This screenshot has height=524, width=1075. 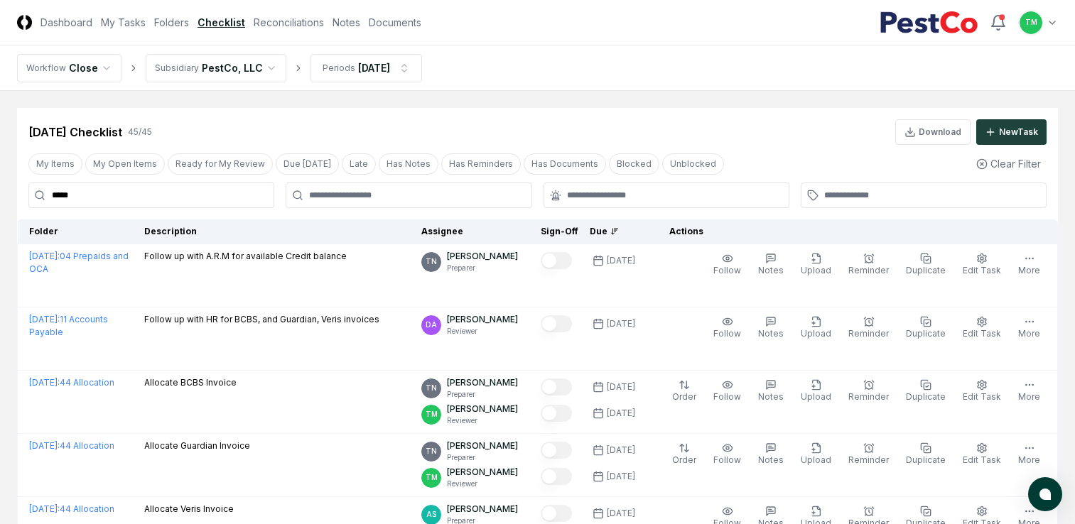 What do you see at coordinates (24, 22) in the screenshot?
I see `img: Logo` at bounding box center [24, 22].